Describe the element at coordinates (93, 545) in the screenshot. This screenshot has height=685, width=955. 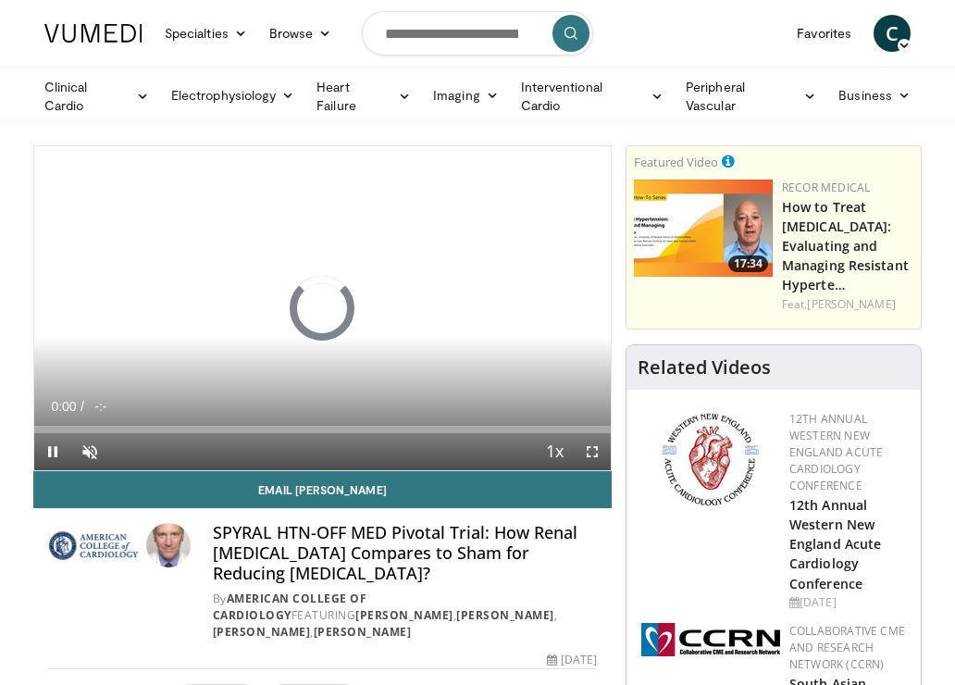
I see `img: American College of Cardiology` at that location.